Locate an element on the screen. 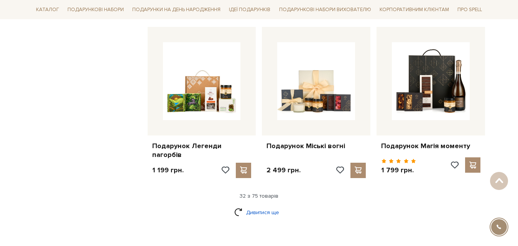 The width and height of the screenshot is (518, 246). div: 32 з 75 товарів is located at coordinates (259, 196).